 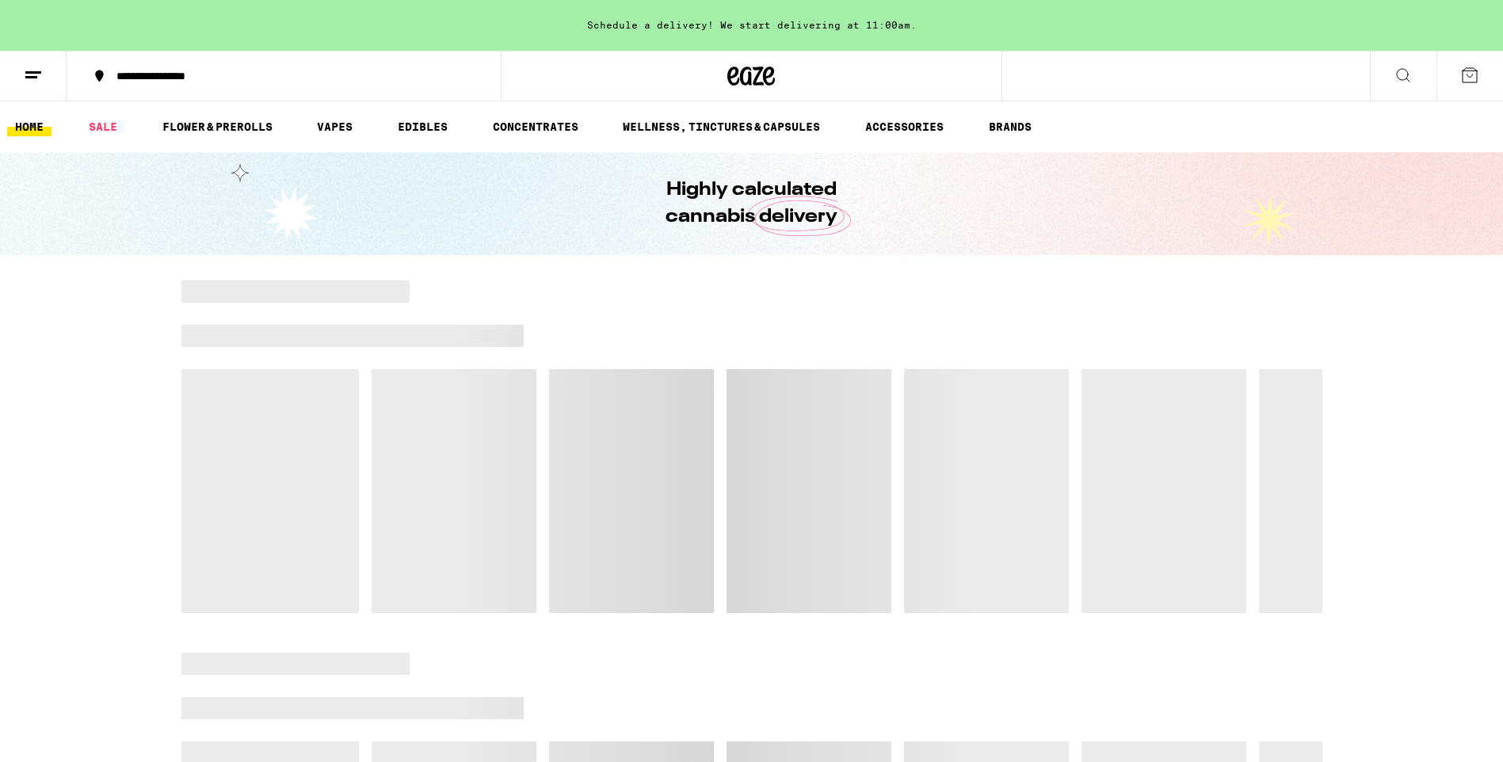 What do you see at coordinates (721, 127) in the screenshot?
I see `a: WELLNESS, TINCTURES & CAPSULES` at bounding box center [721, 127].